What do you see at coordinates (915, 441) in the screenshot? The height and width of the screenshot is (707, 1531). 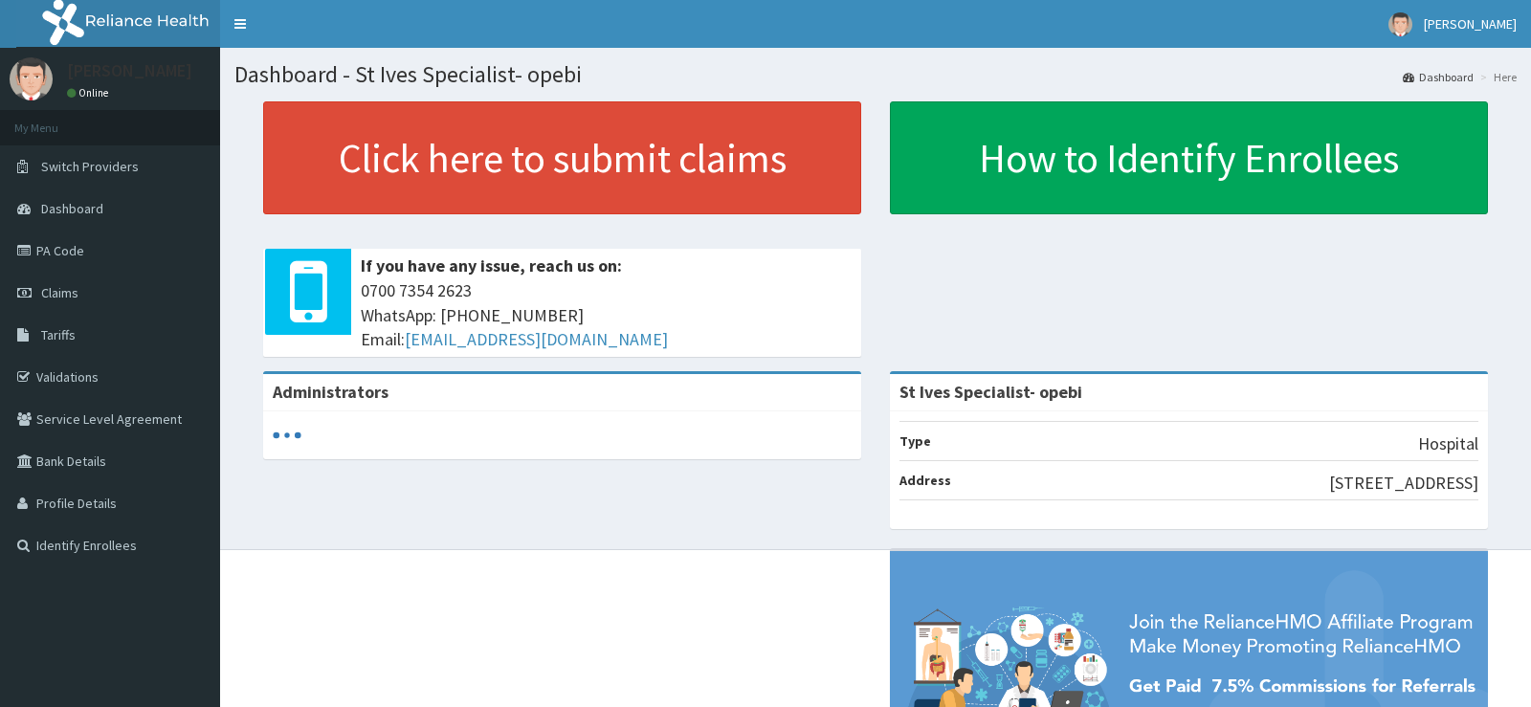 I see `b: Type` at bounding box center [915, 441].